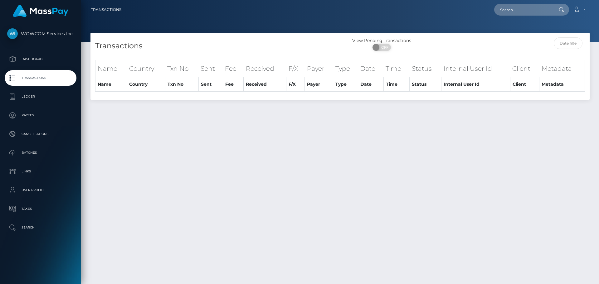 Image resolution: width=599 pixels, height=284 pixels. What do you see at coordinates (41, 11) in the screenshot?
I see `img: MassPay Logo` at bounding box center [41, 11].